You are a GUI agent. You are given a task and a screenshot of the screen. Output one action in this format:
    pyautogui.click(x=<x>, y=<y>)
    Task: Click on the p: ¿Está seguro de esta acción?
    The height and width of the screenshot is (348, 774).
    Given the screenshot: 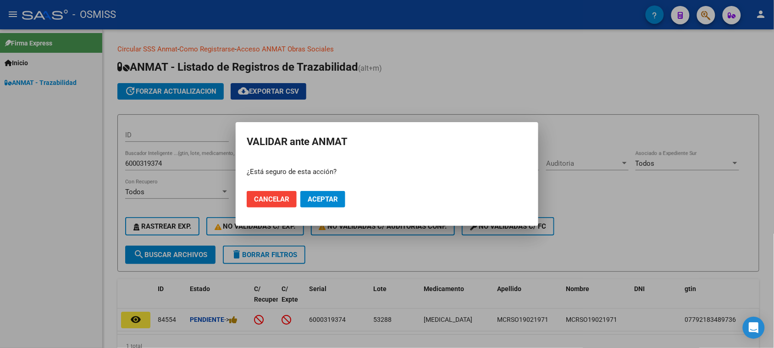 What is the action you would take?
    pyautogui.click(x=387, y=172)
    